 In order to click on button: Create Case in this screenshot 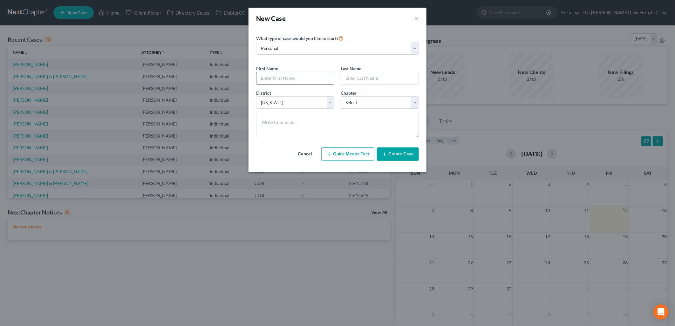, I will do `click(398, 154)`.